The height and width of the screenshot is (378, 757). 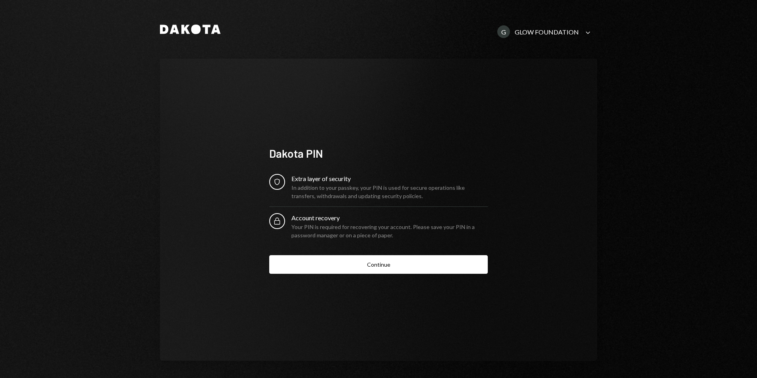 What do you see at coordinates (378, 153) in the screenshot?
I see `div: Dakota PIN` at bounding box center [378, 153].